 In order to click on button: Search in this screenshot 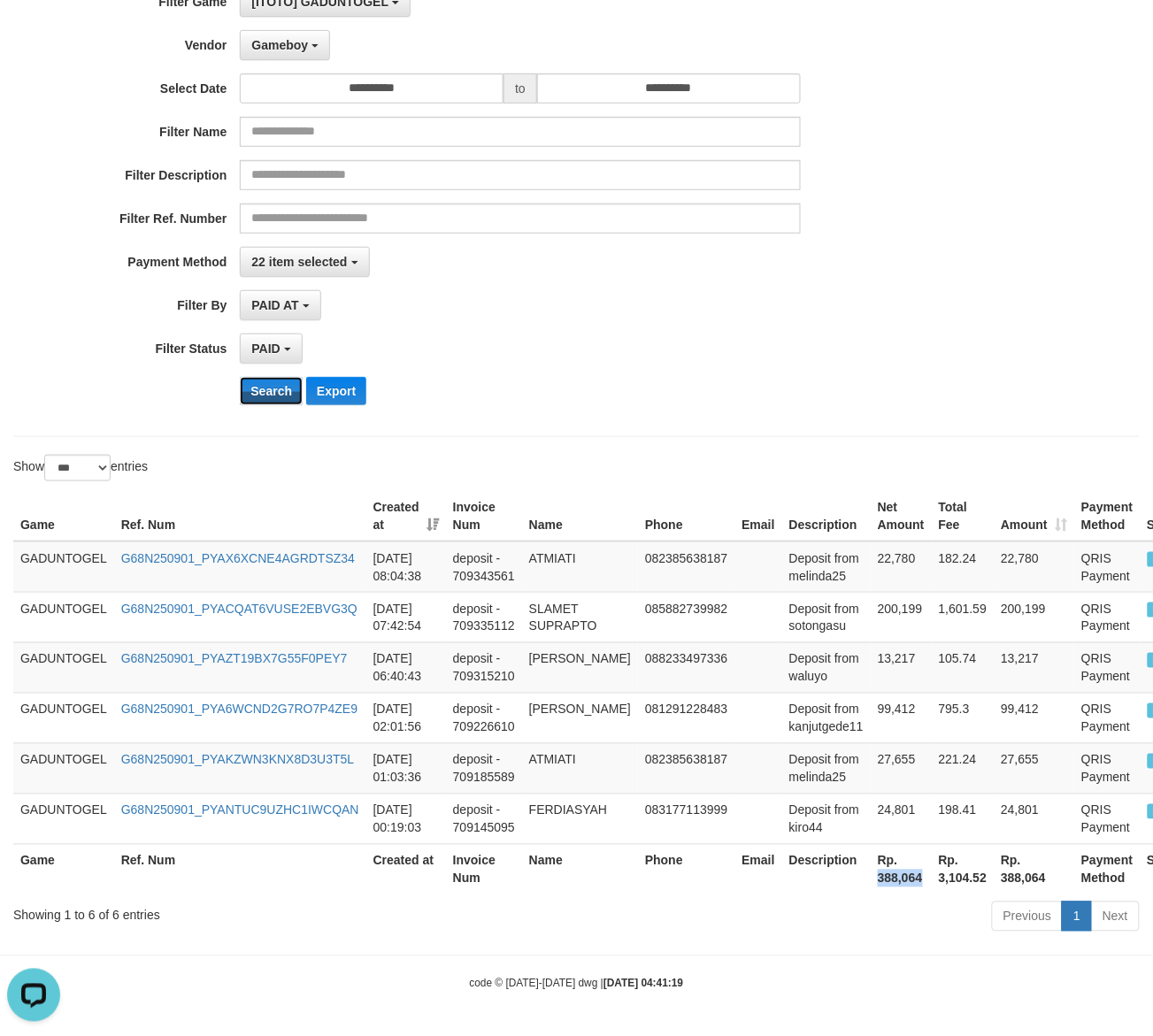, I will do `click(270, 391)`.